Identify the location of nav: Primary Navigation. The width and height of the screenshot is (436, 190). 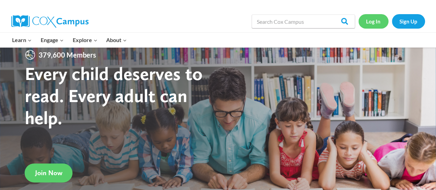
(70, 40).